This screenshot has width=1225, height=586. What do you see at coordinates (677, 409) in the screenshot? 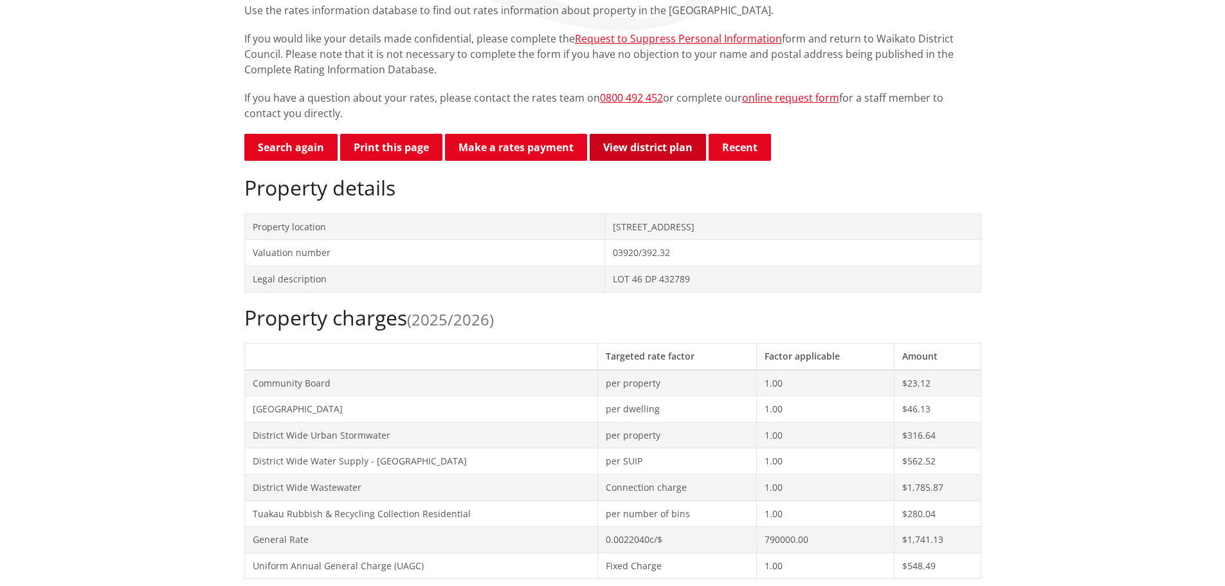
I see `td: per dwelling` at bounding box center [677, 409].